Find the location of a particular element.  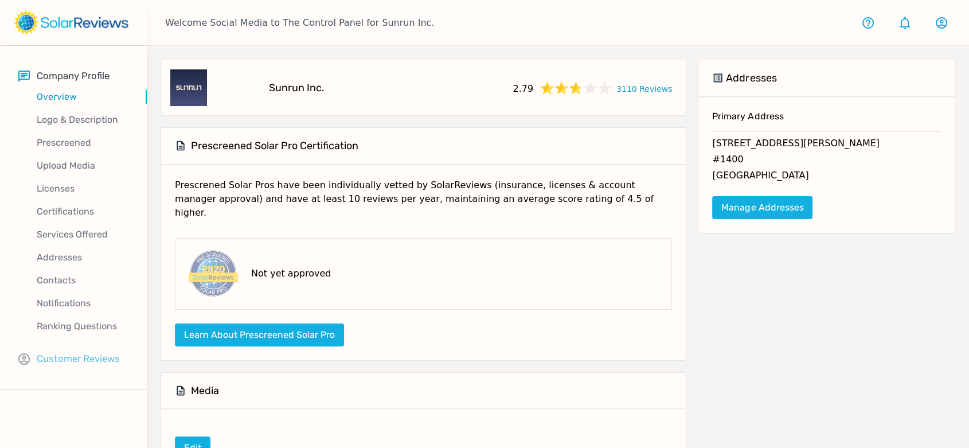

a: Addresses is located at coordinates (83, 257).